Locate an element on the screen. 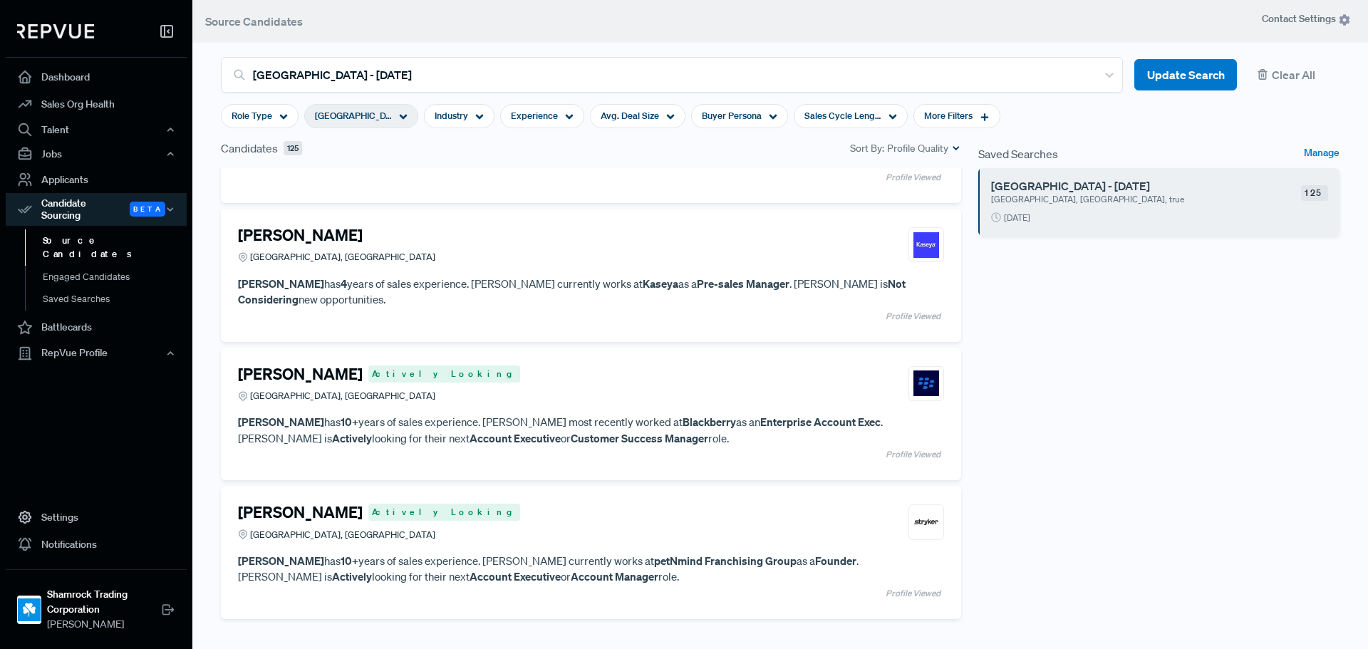 This screenshot has height=649, width=1368. div: Jobs is located at coordinates (96, 154).